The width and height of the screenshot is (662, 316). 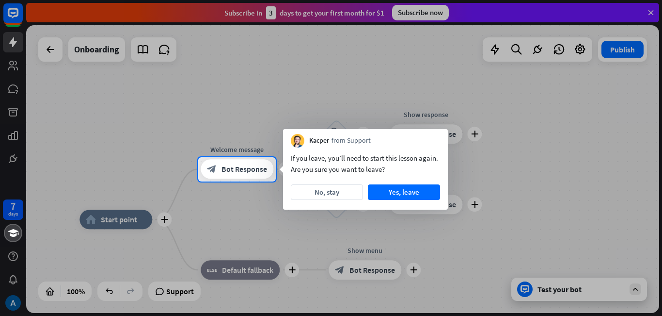 What do you see at coordinates (22, 18) in the screenshot?
I see `button: Open LiveChat chat widget` at bounding box center [22, 18].